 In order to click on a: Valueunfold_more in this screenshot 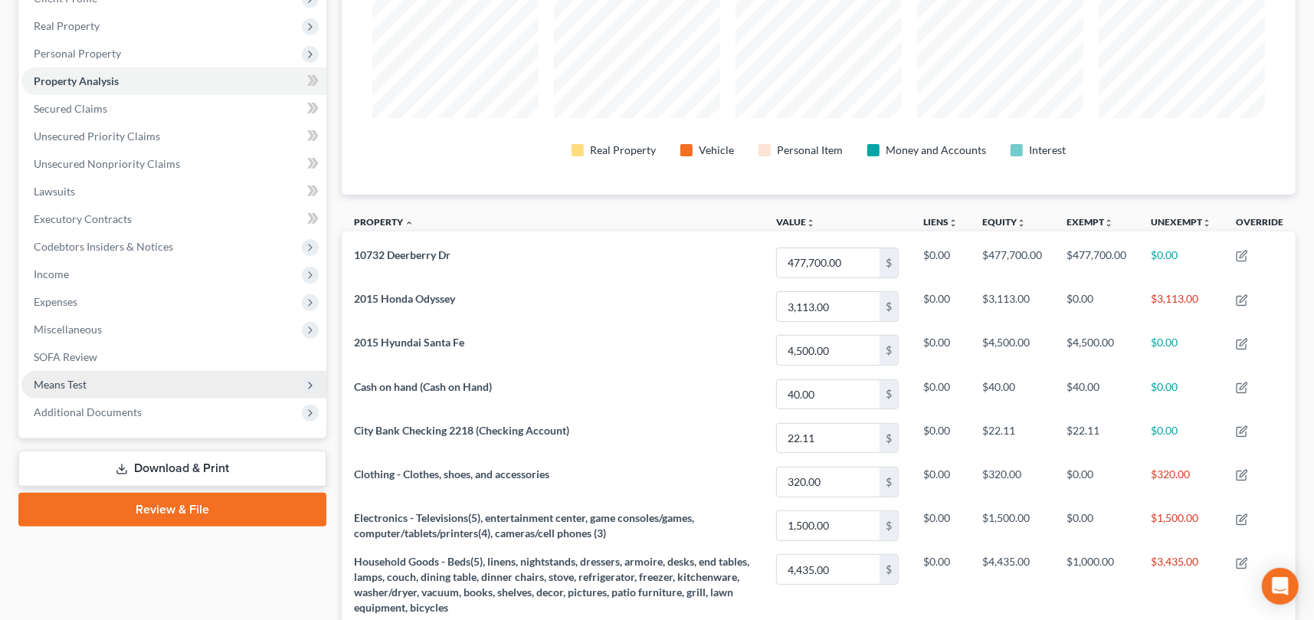, I will do `click(795, 221)`.